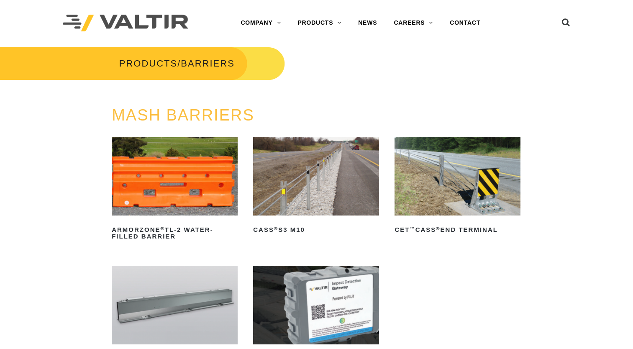  Describe the element at coordinates (414, 23) in the screenshot. I see `a: CAREERS` at that location.